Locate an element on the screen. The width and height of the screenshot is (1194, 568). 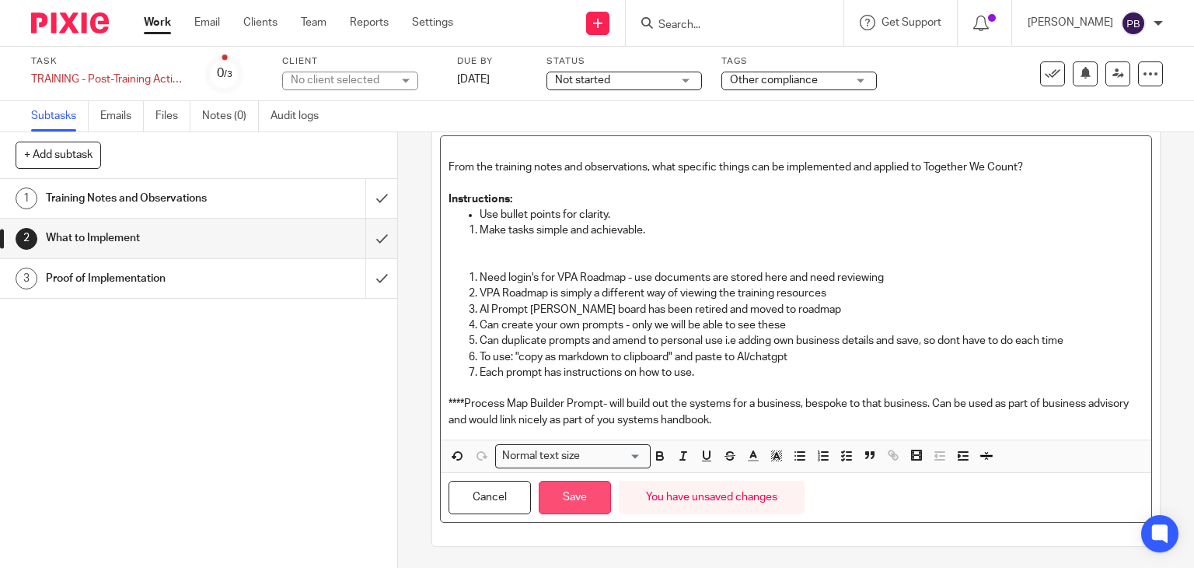
div: Search for option is located at coordinates (573, 456).